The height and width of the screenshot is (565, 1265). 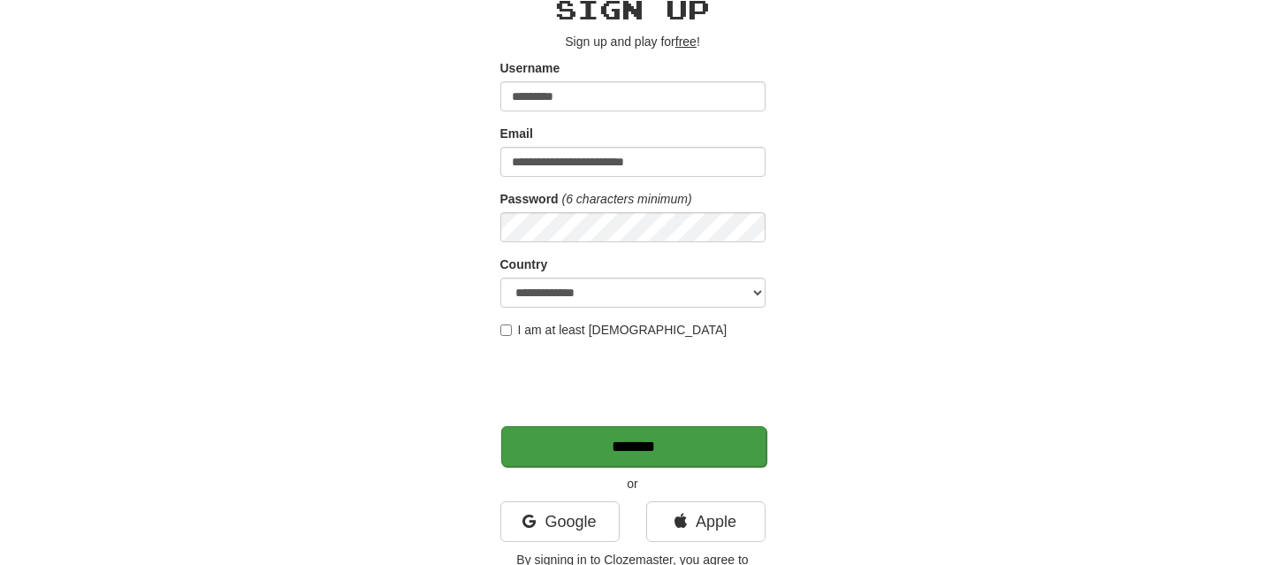 I want to click on label: Username, so click(x=530, y=68).